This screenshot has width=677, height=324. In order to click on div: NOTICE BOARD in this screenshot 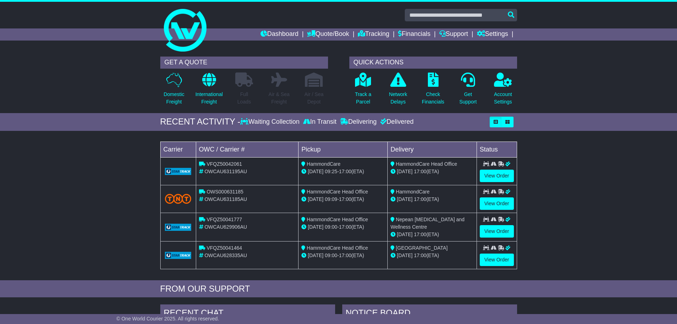, I will do `click(430, 314)`.